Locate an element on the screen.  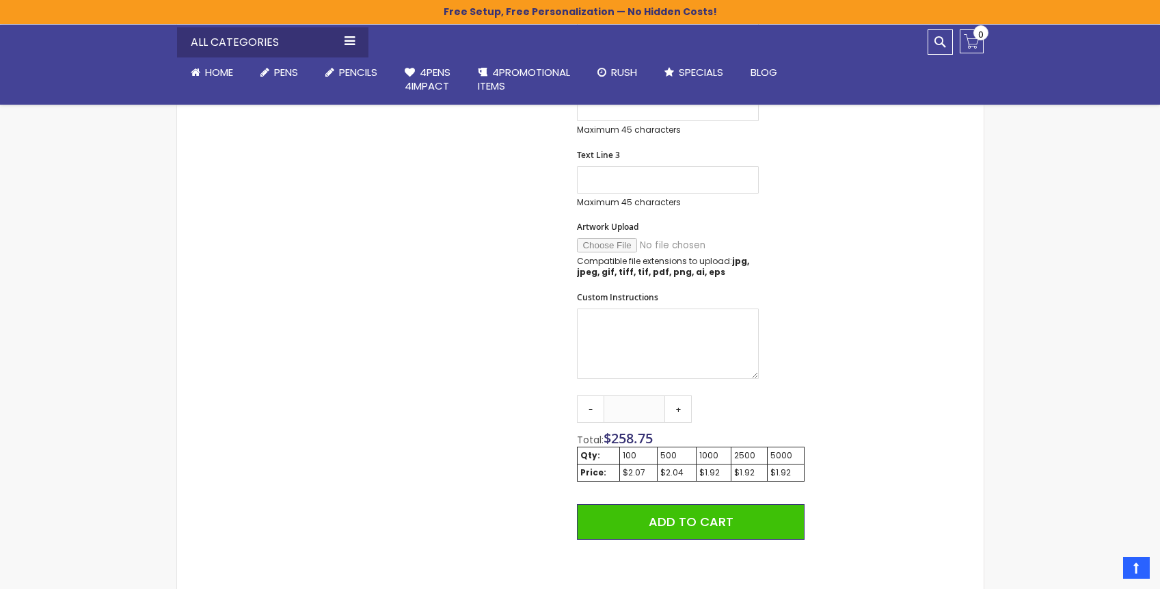
span: Pencils is located at coordinates (358, 72).